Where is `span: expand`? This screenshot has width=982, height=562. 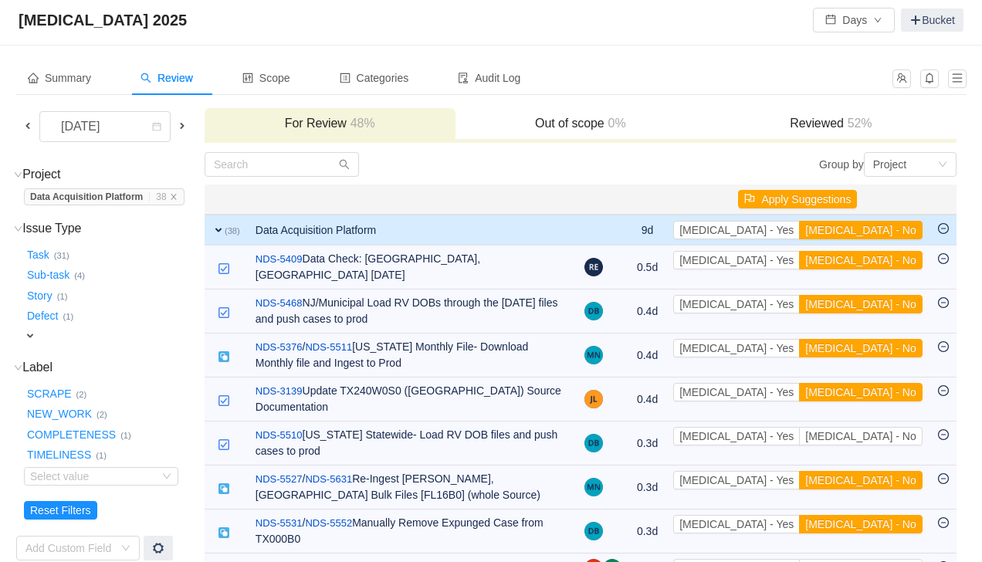 span: expand is located at coordinates (30, 336).